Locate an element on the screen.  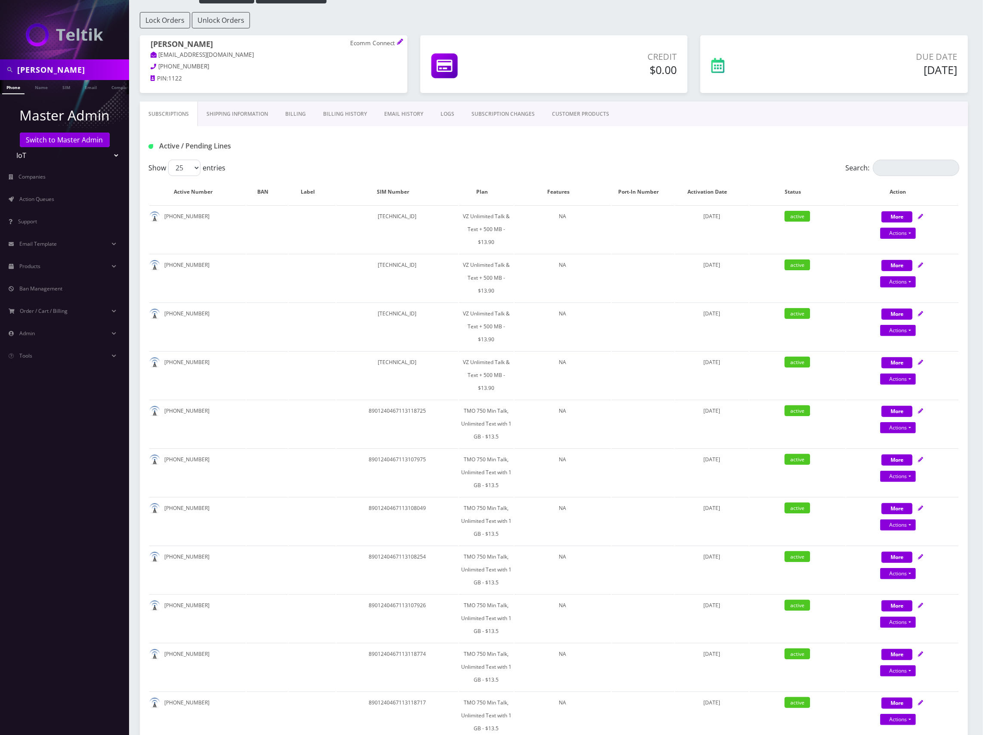
span: Email Template is located at coordinates (38, 243).